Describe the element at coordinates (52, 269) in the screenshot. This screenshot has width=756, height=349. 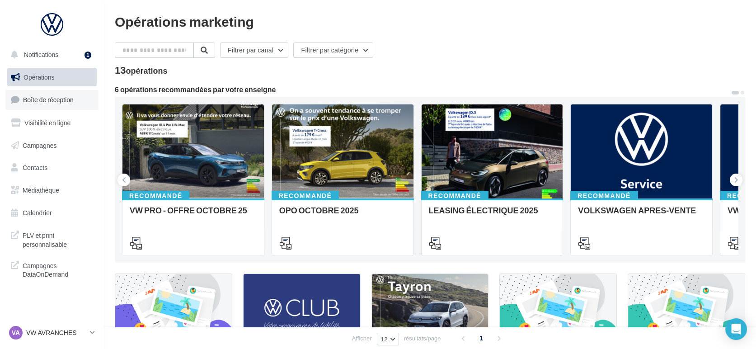
I see `a: Campagnes DataOnDemand` at that location.